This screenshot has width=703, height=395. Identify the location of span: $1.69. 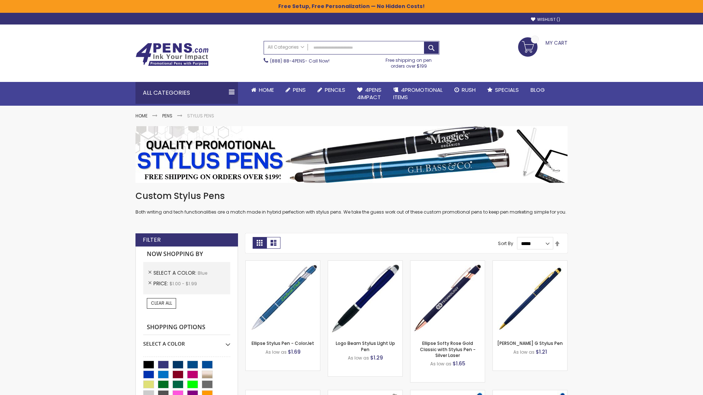
(294, 352).